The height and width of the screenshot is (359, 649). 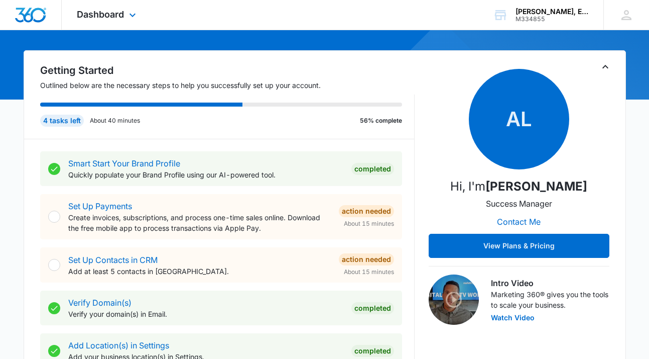 I want to click on div: 4 tasks left, so click(x=62, y=121).